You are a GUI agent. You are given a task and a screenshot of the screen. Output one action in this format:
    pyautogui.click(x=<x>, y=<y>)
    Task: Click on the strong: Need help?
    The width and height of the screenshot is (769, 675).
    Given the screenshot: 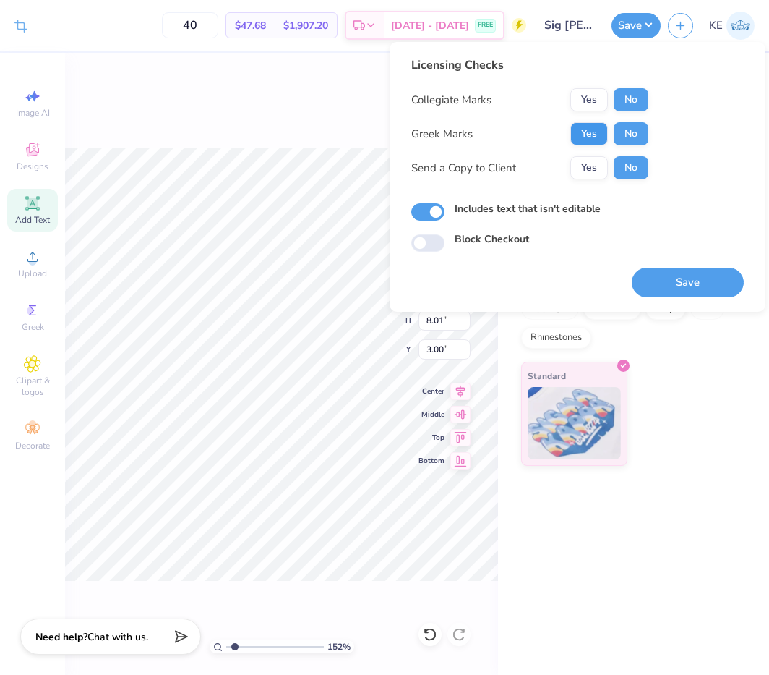 What is the action you would take?
    pyautogui.click(x=61, y=636)
    